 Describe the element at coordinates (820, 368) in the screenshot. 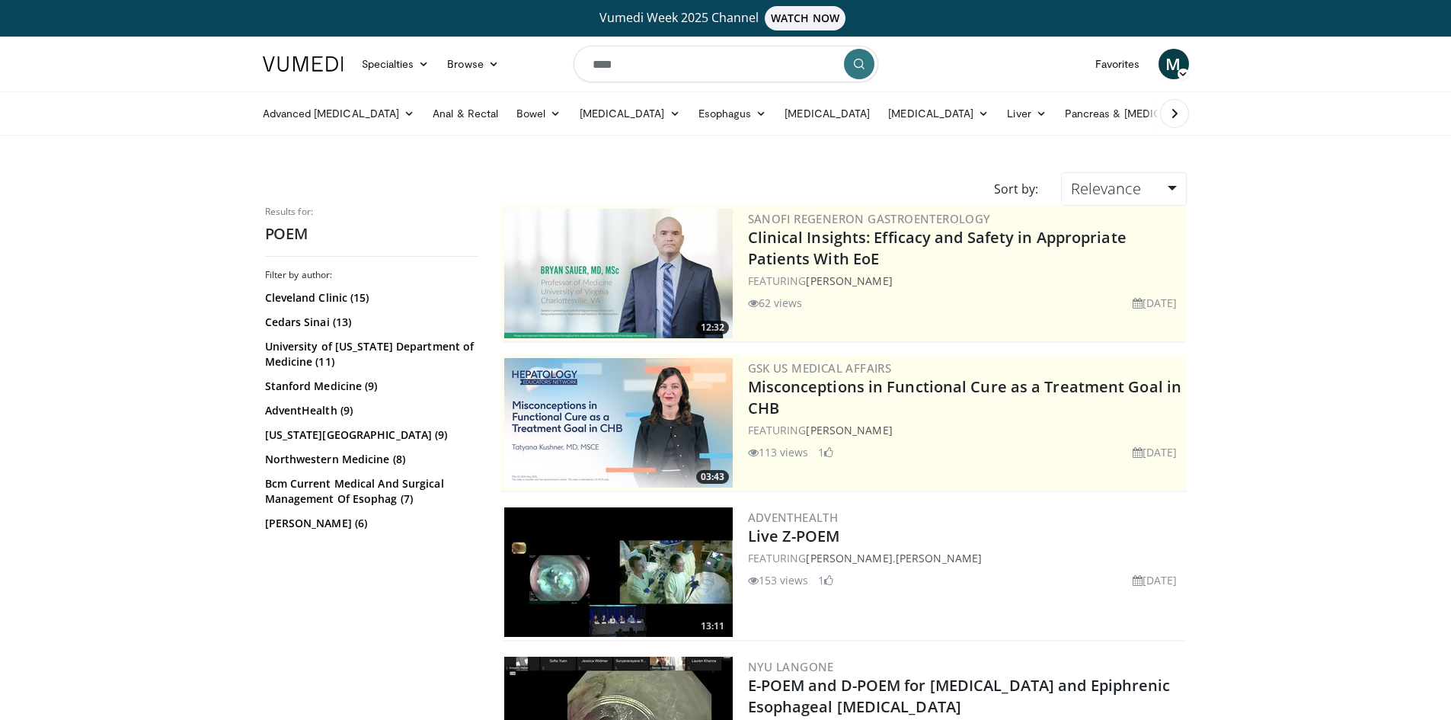

I see `a: GSK US Medical Affairs` at that location.